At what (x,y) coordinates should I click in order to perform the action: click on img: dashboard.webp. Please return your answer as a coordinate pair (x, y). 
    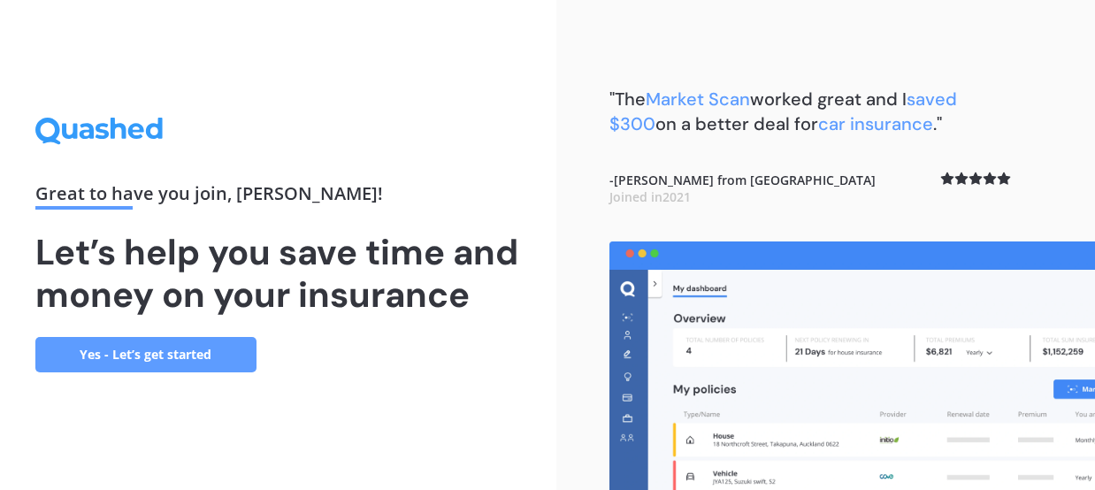
    Looking at the image, I should click on (852, 365).